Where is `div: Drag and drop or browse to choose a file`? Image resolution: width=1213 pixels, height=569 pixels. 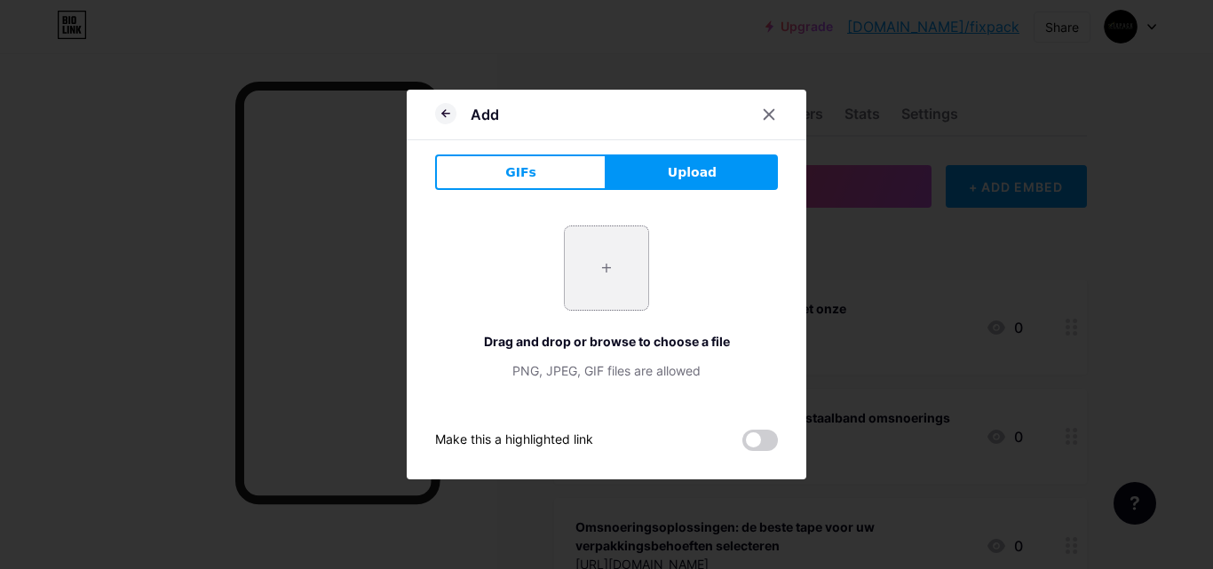 div: Drag and drop or browse to choose a file is located at coordinates (606, 341).